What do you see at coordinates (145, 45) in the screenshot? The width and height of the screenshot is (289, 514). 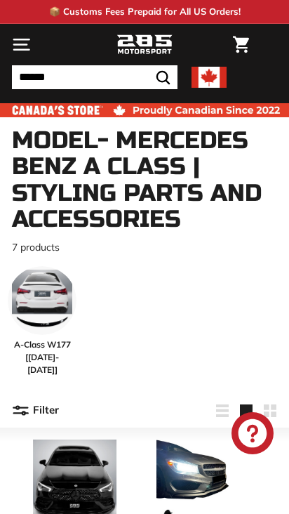 I see `img: Logo_285_Motorsport_areodynamics_components` at bounding box center [145, 45].